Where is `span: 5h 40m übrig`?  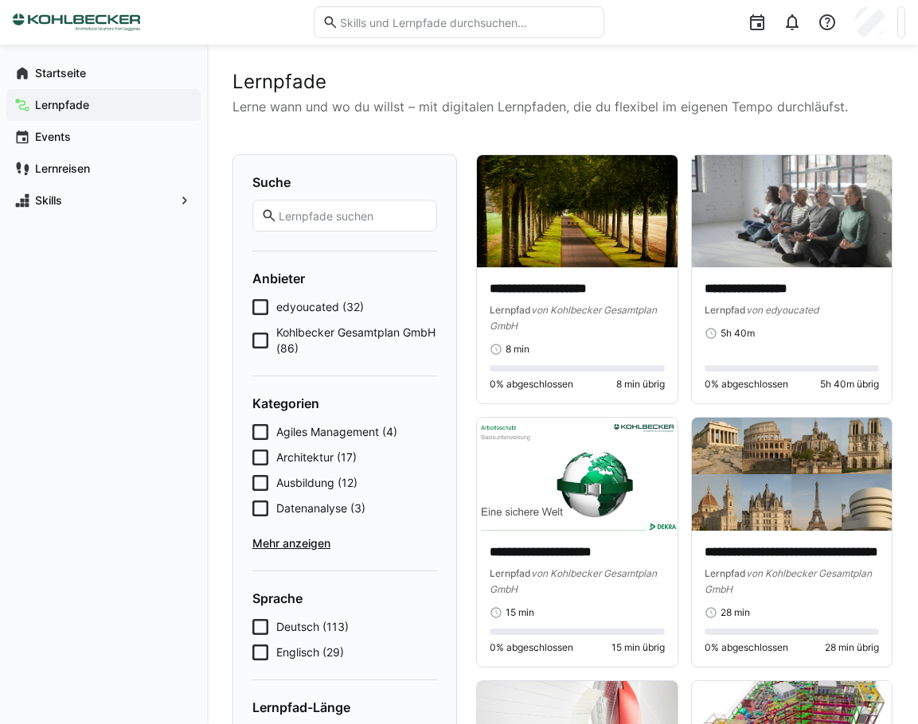
span: 5h 40m übrig is located at coordinates (849, 384).